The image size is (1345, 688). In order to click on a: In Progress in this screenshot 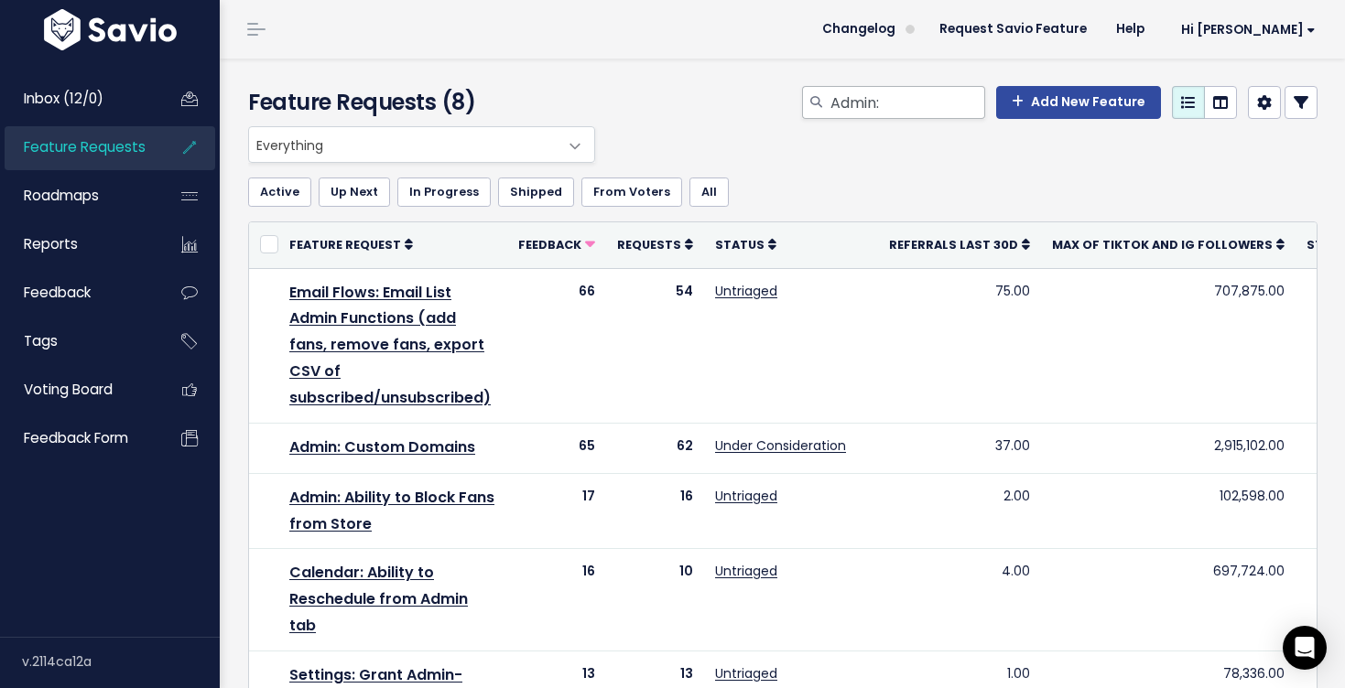, I will do `click(444, 192)`.